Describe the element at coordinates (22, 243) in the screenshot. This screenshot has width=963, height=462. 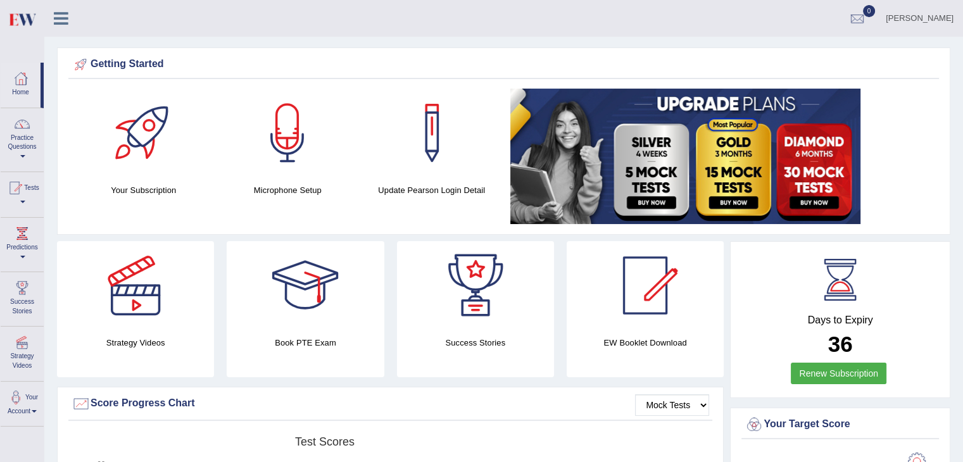
I see `a: Predictions` at that location.